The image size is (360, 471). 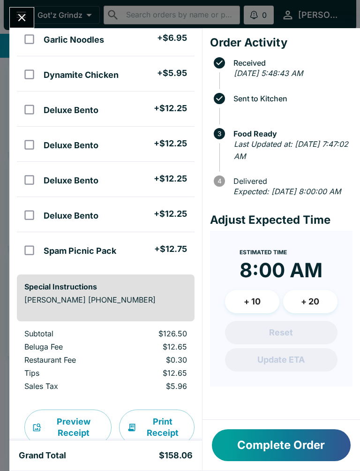 I want to click on h5: + $5.95, so click(x=172, y=73).